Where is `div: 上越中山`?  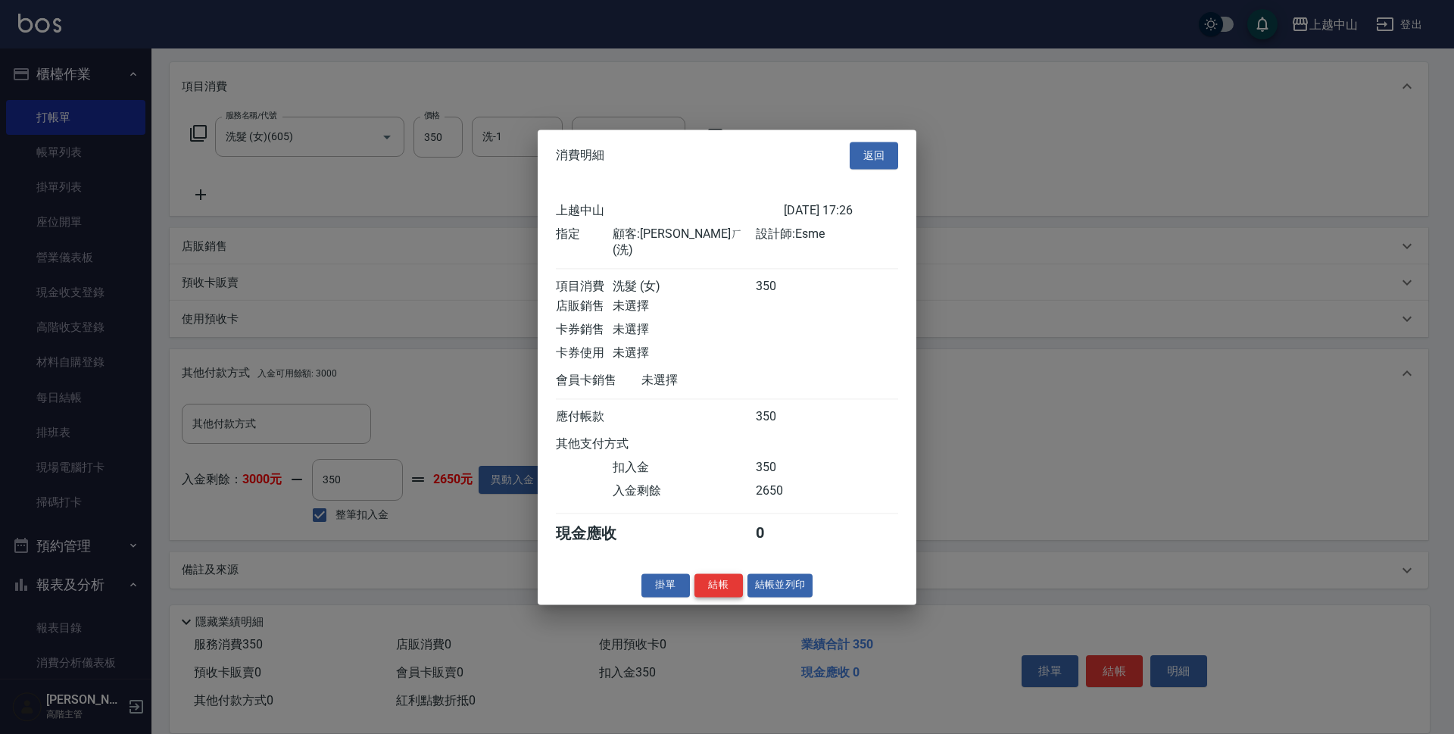 div: 上越中山 is located at coordinates (670, 211).